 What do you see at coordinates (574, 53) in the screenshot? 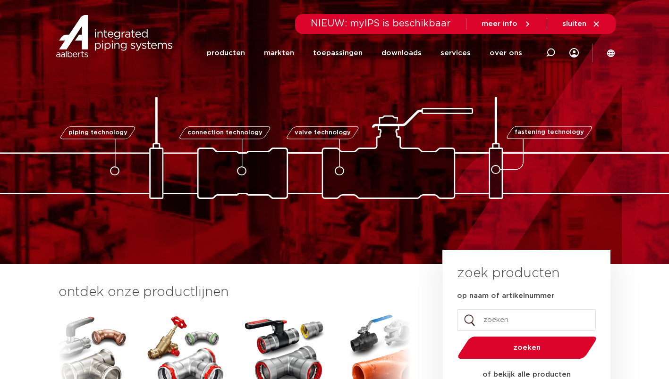
I see `div: my IPS` at bounding box center [574, 53].